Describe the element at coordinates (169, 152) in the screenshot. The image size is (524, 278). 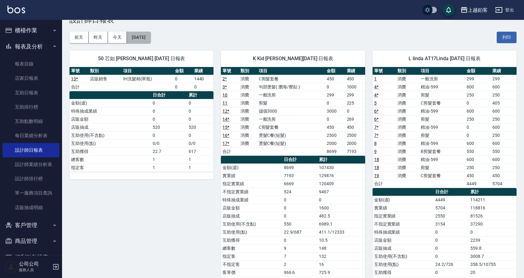
I see `td: 22.7` at that location.